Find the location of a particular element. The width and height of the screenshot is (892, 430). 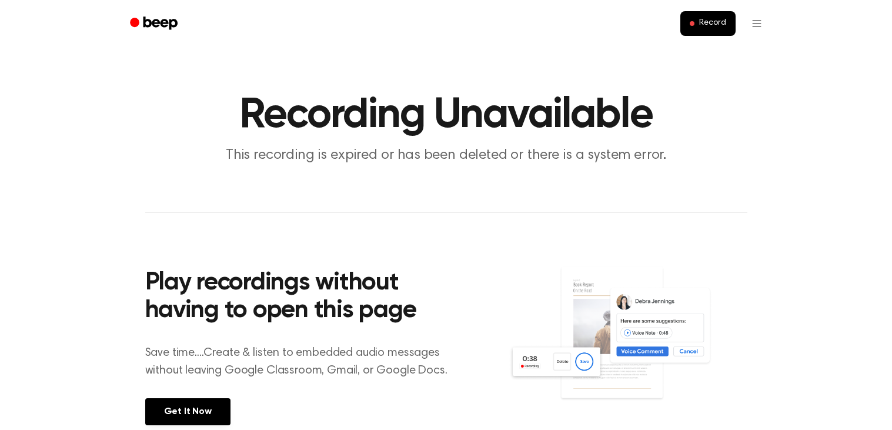

h1: Recording Unavailable is located at coordinates (446, 115).